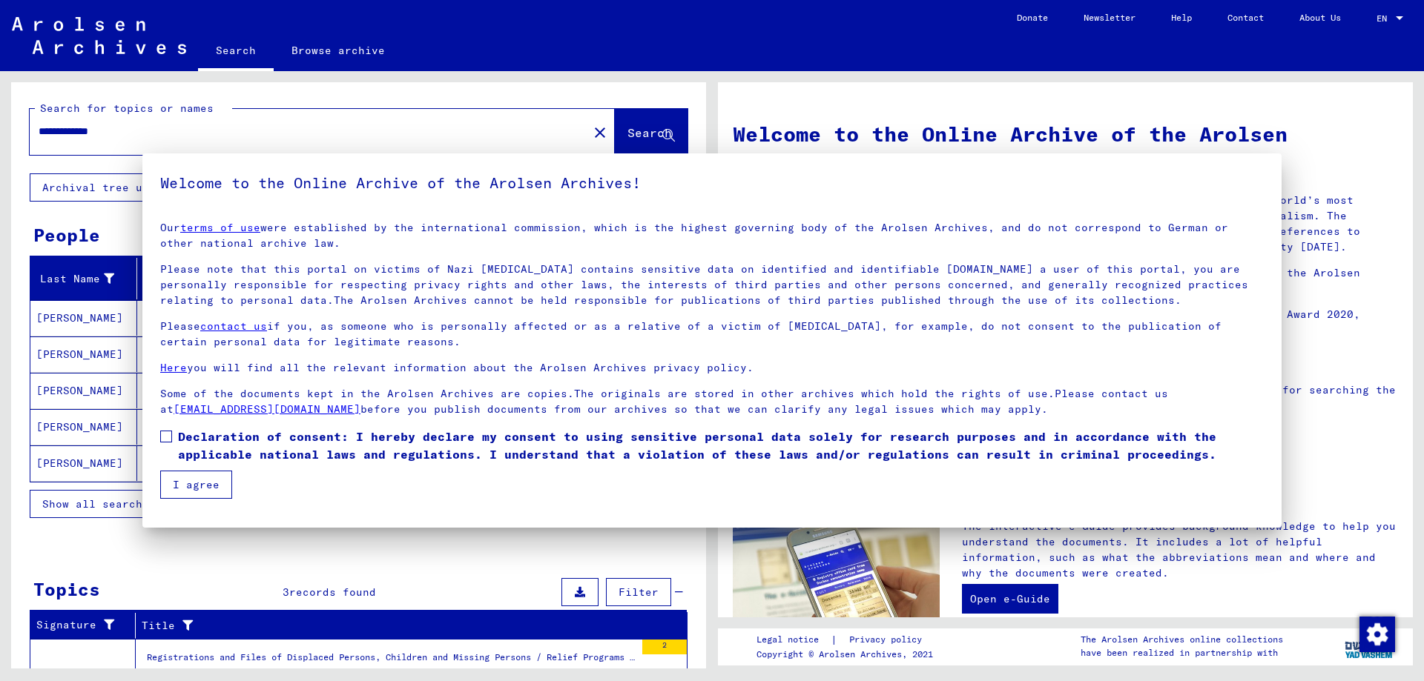  What do you see at coordinates (712, 368) in the screenshot?
I see `p: you will find all the relevant information about the Arolsen Archives privacy policy.` at bounding box center [712, 368].